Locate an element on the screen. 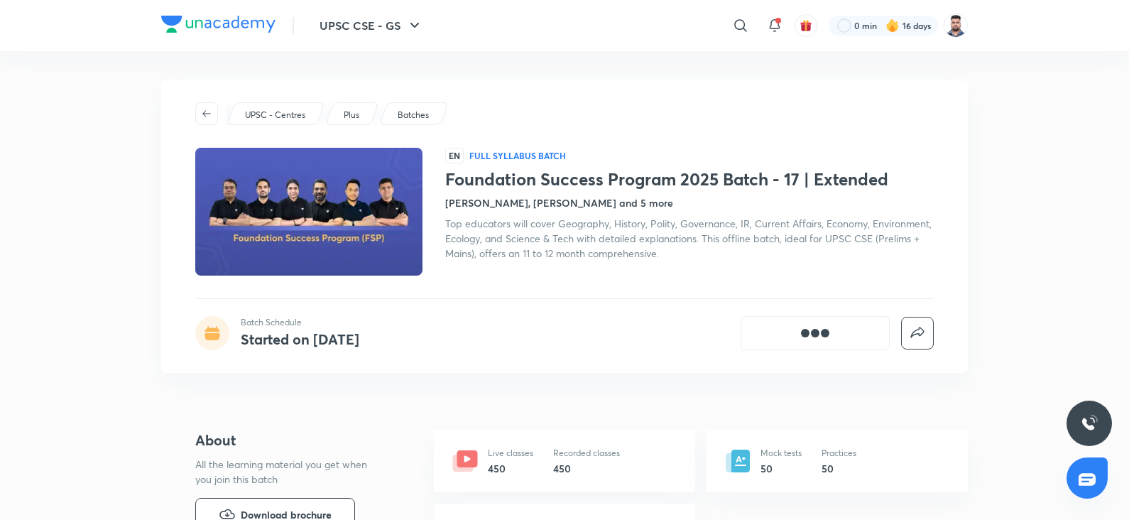 This screenshot has height=520, width=1129. a: Plus is located at coordinates (352, 115).